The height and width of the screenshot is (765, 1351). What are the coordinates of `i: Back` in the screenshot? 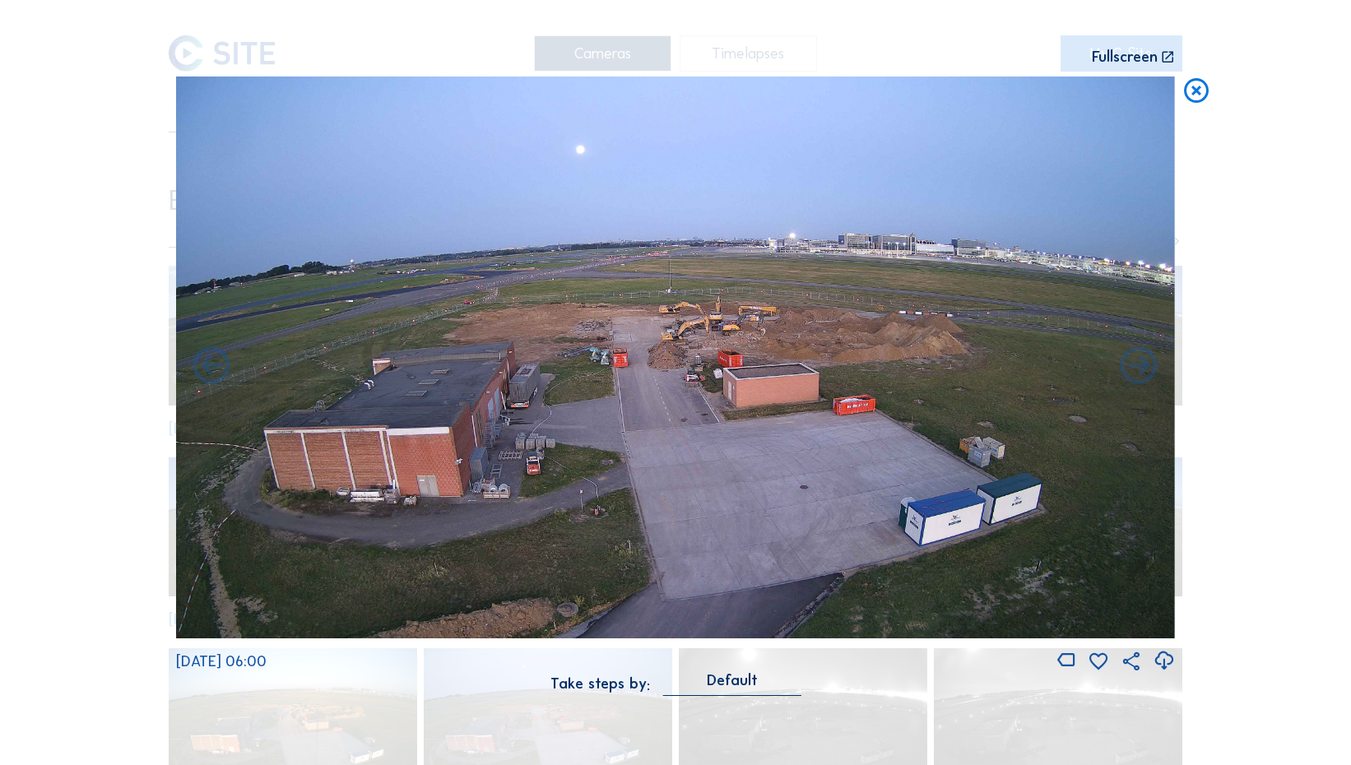 It's located at (1139, 367).